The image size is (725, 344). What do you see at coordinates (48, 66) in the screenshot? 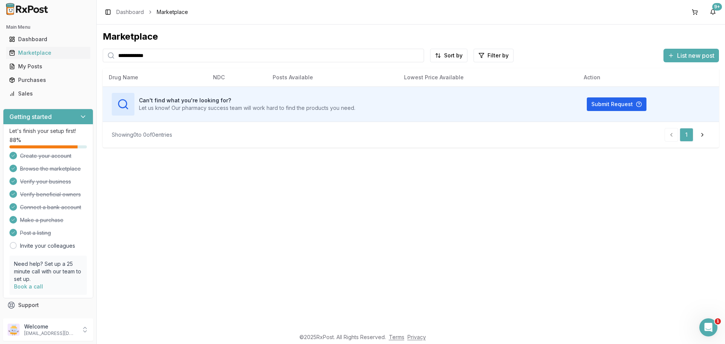
I see `button: My Posts` at bounding box center [48, 66].